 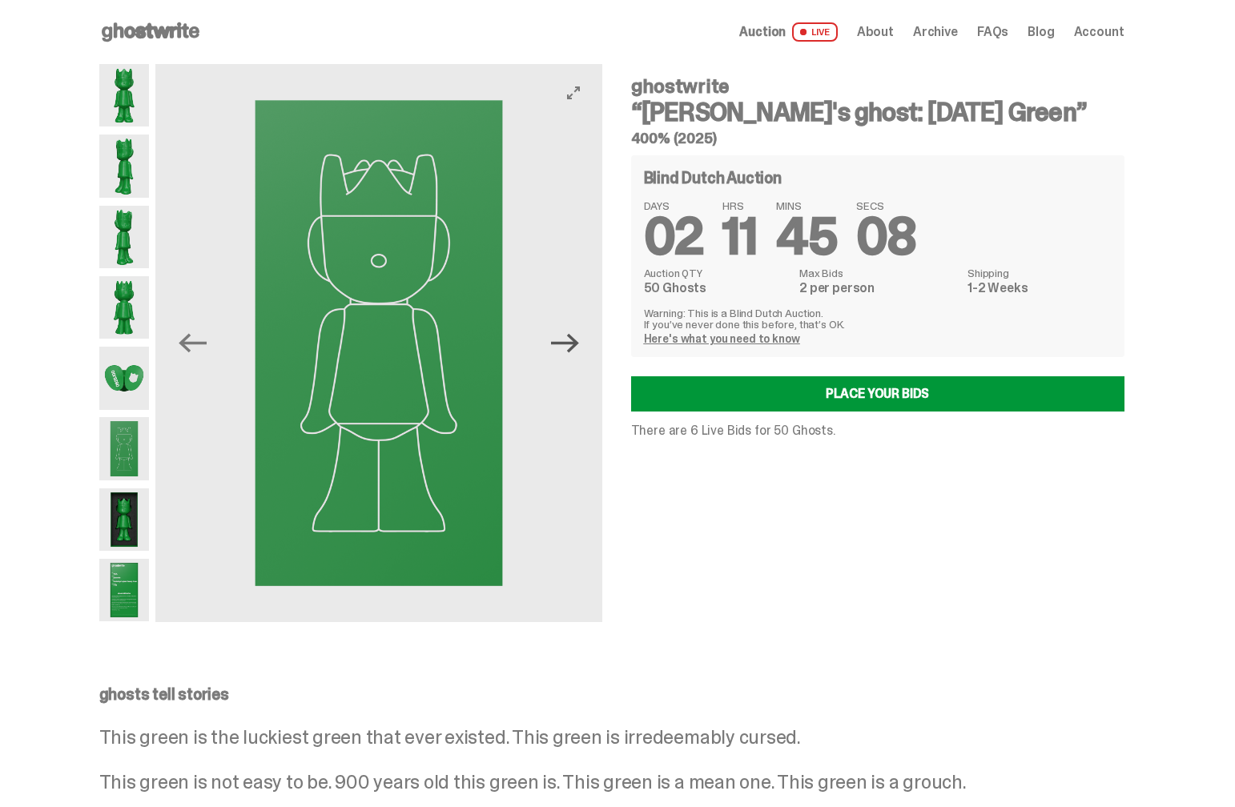 What do you see at coordinates (886, 206) in the screenshot?
I see `span: SECS` at bounding box center [886, 206].